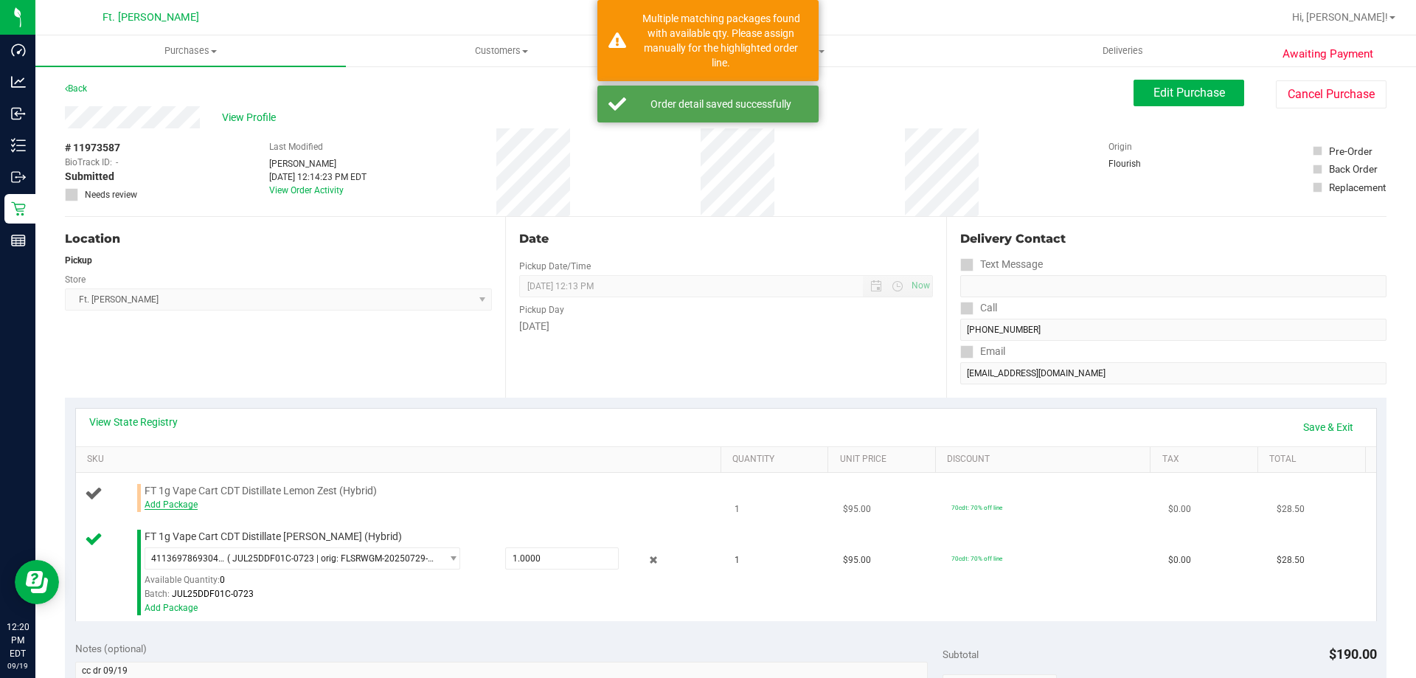 This screenshot has height=678, width=1416. What do you see at coordinates (1123, 51) in the screenshot?
I see `a: Deliveries` at bounding box center [1123, 51].